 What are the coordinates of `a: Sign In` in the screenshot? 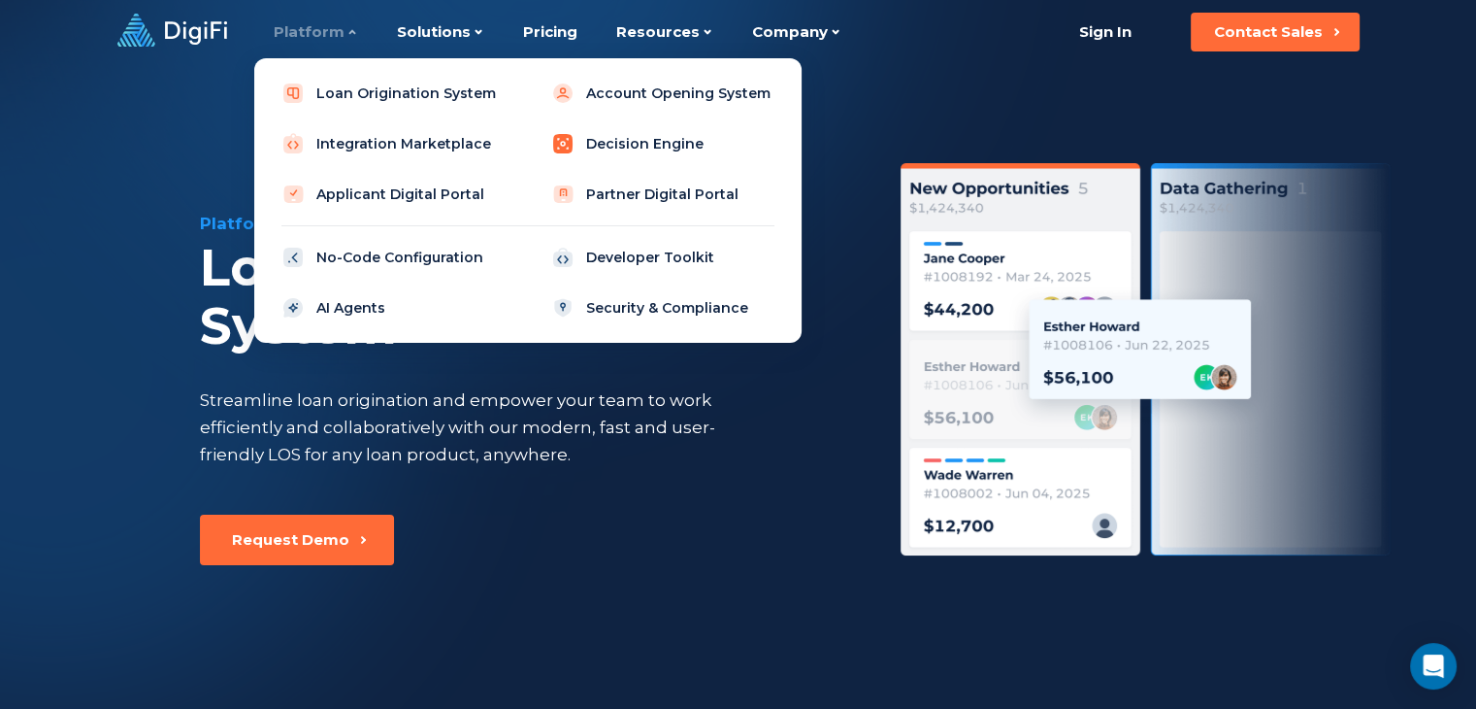 It's located at (1106, 32).